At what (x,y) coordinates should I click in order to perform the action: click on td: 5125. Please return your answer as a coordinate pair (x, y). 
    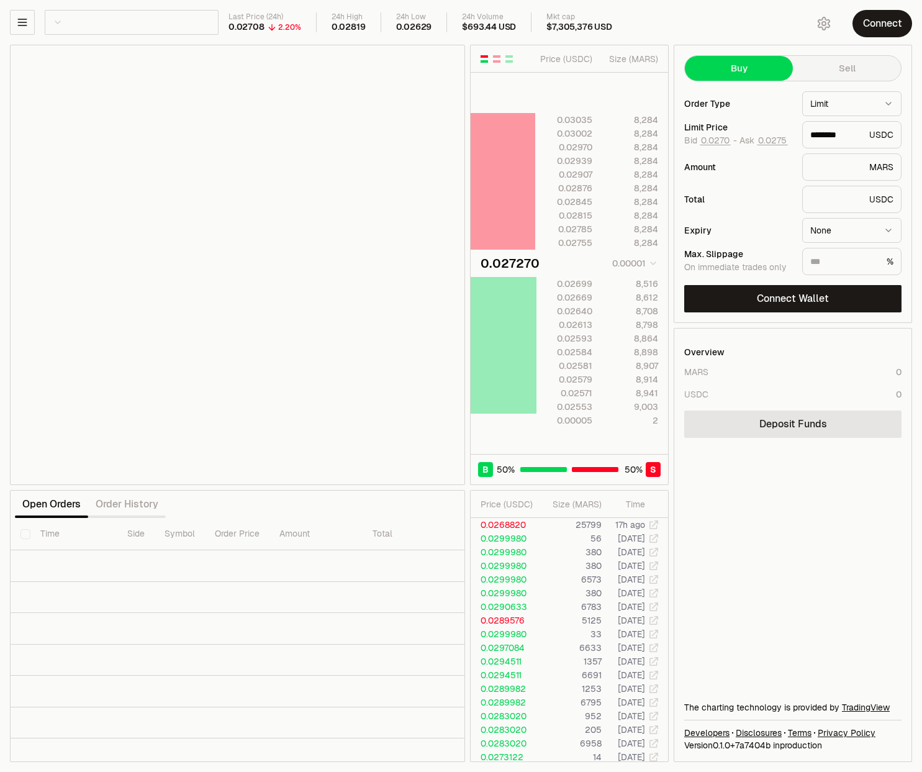
    Looking at the image, I should click on (570, 620).